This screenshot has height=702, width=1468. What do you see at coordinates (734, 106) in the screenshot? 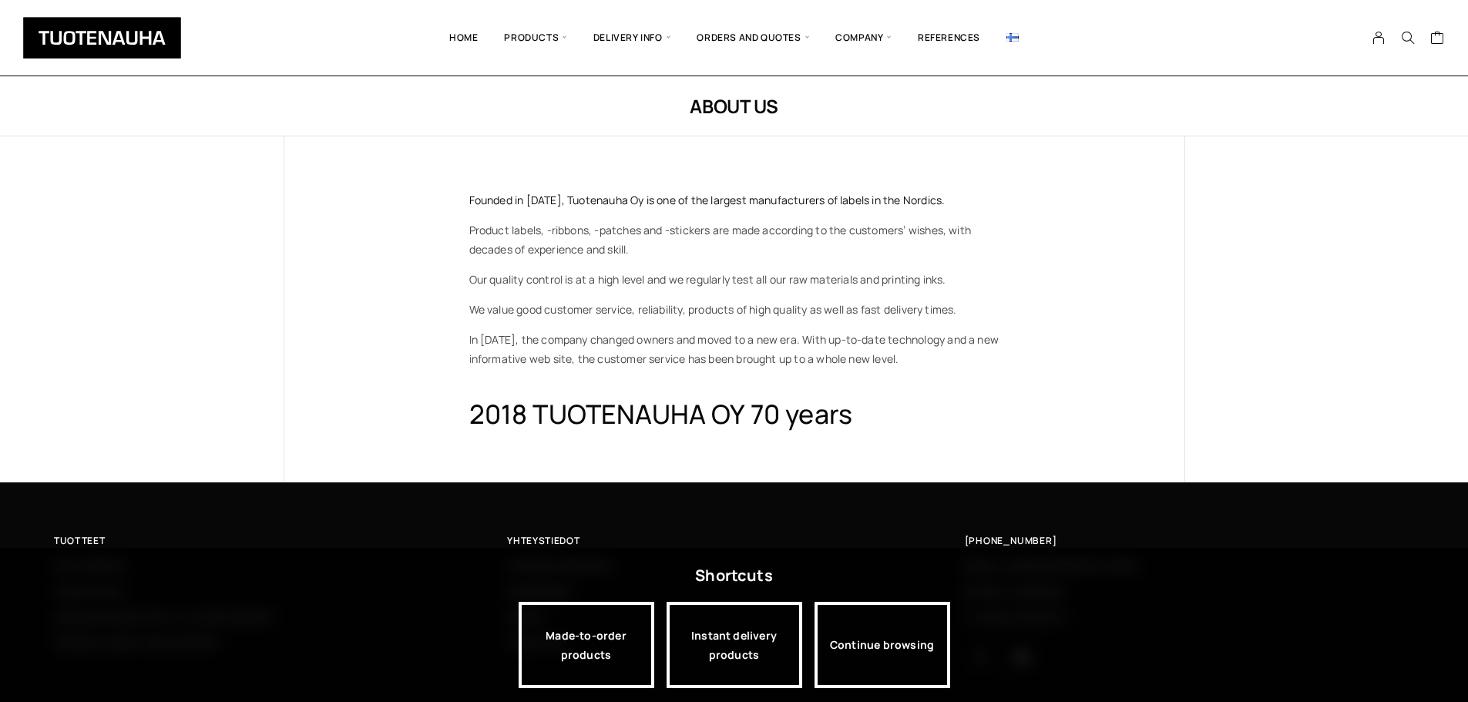
I see `h1: About us` at bounding box center [734, 106].